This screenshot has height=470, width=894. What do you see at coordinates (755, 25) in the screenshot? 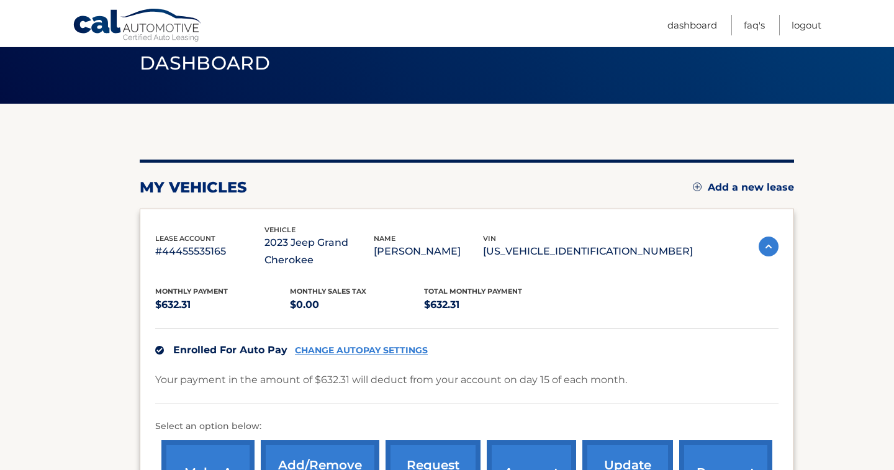
I see `a: FAQ's` at bounding box center [755, 25].